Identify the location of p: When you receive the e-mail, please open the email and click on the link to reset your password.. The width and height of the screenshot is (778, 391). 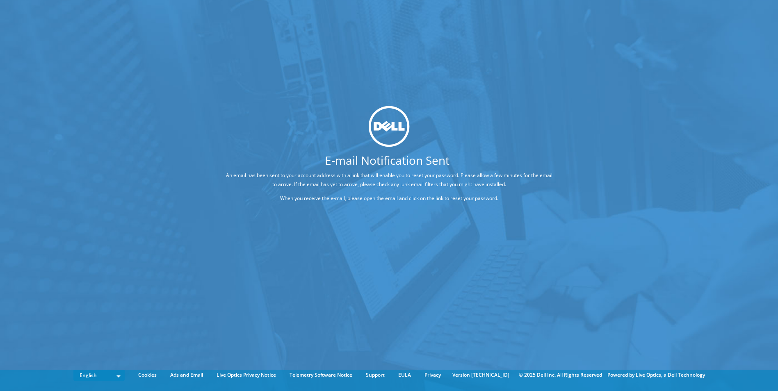
(389, 199).